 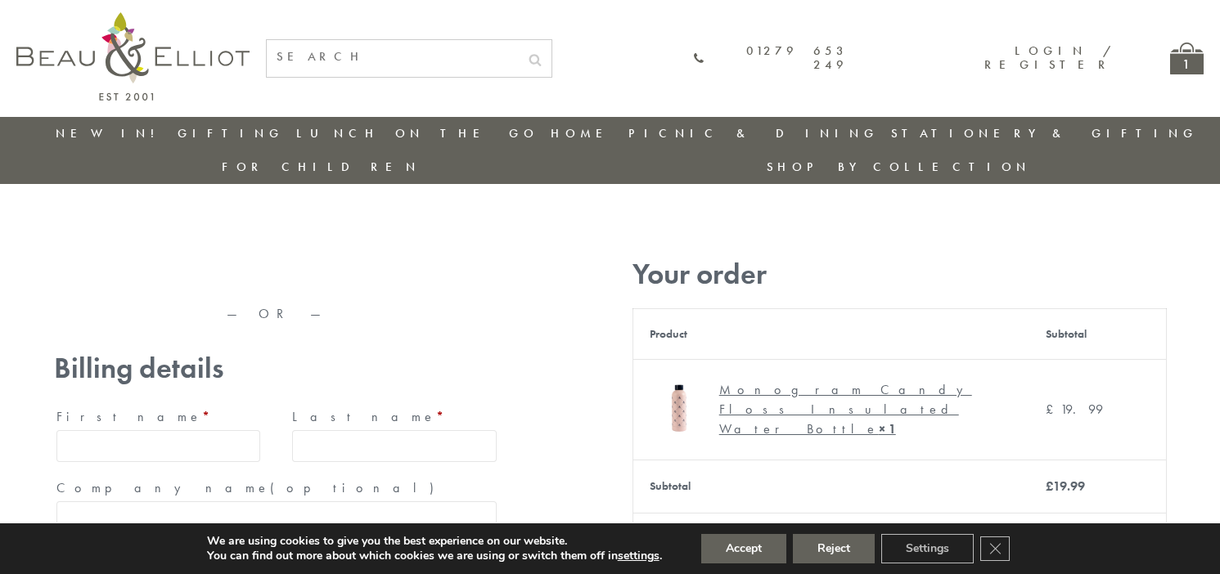 I want to click on strong: × 1, so click(x=887, y=429).